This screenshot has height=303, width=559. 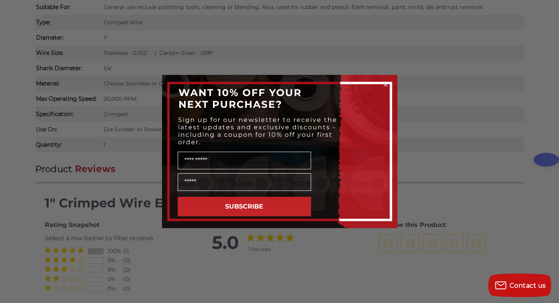 I want to click on button: Close dialog, so click(x=385, y=85).